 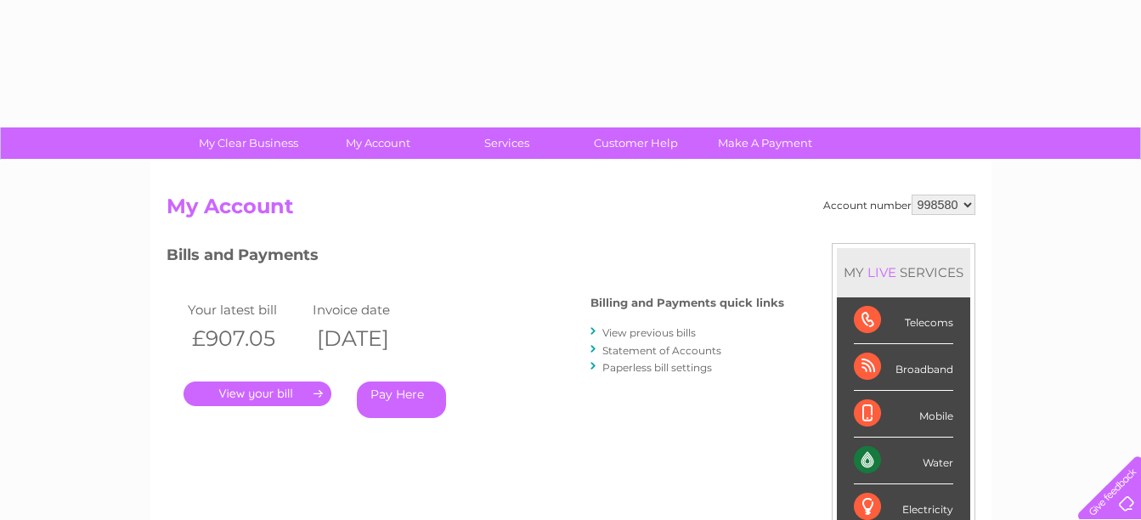 I want to click on a: My Clear Business, so click(x=248, y=143).